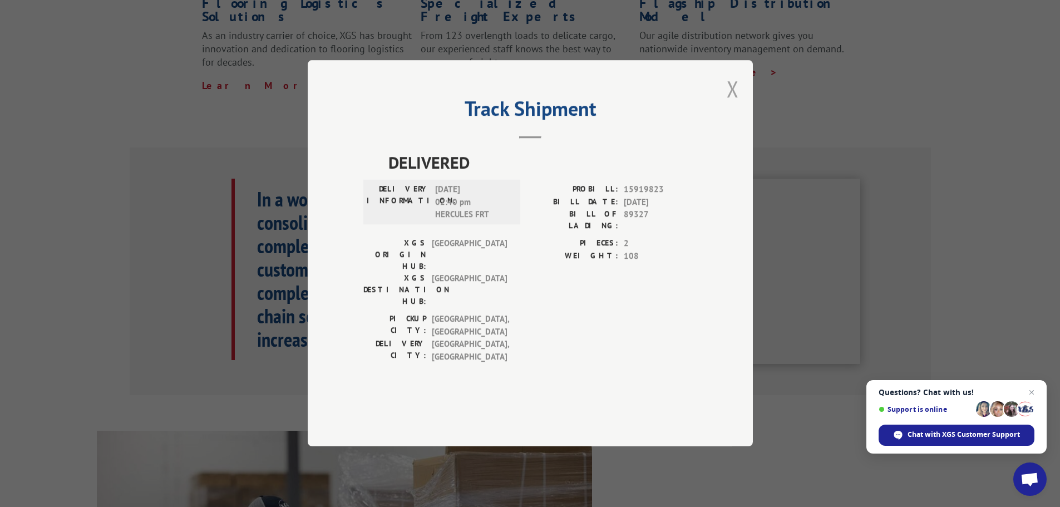 The height and width of the screenshot is (507, 1060). Describe the element at coordinates (395, 351) in the screenshot. I see `label: DELIVERY CITY:` at that location.